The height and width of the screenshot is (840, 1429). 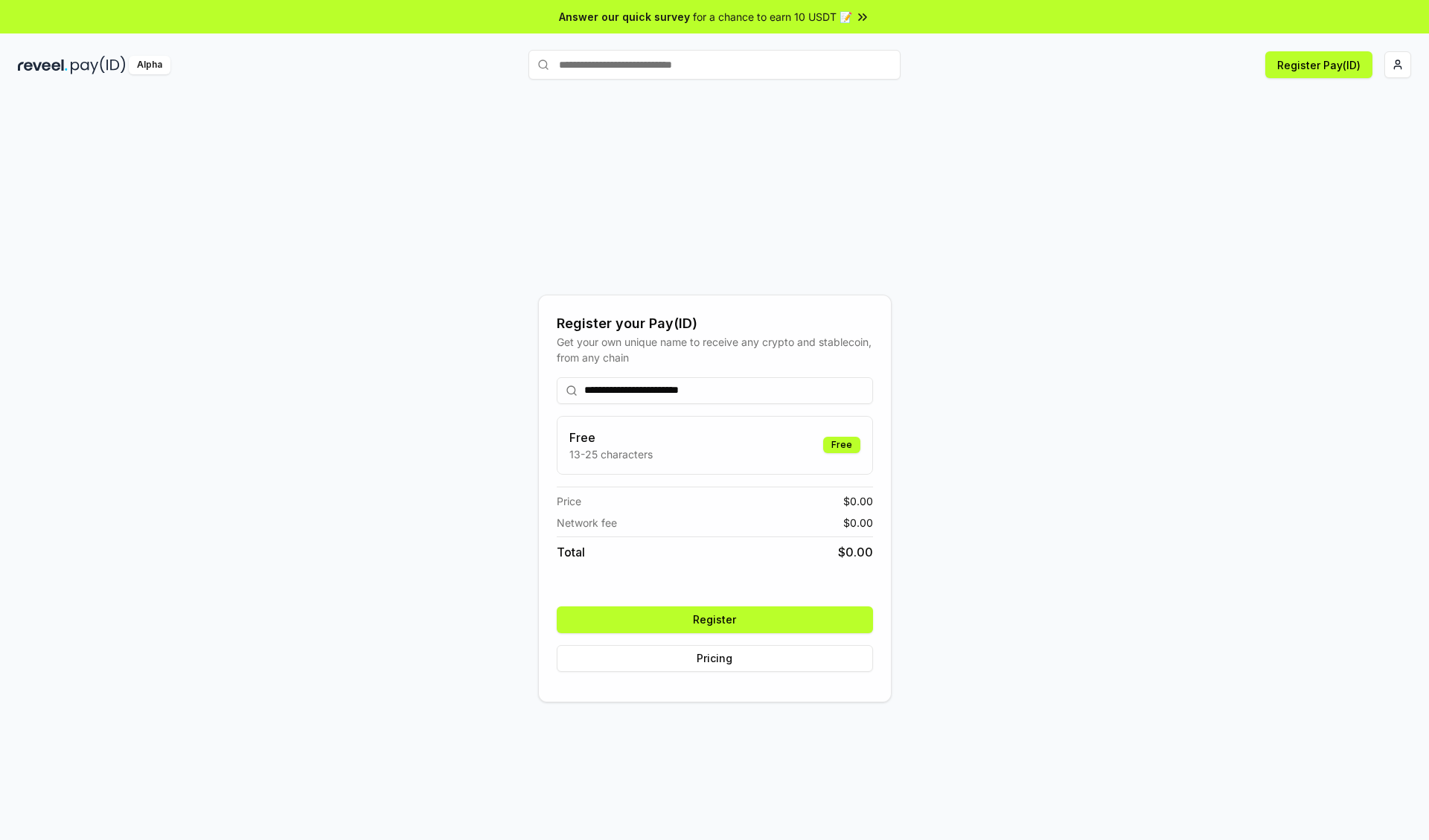 What do you see at coordinates (715, 349) in the screenshot?
I see `div: Get your own unique name to receive any crypto and stablecoin, from any chain` at bounding box center [715, 349].